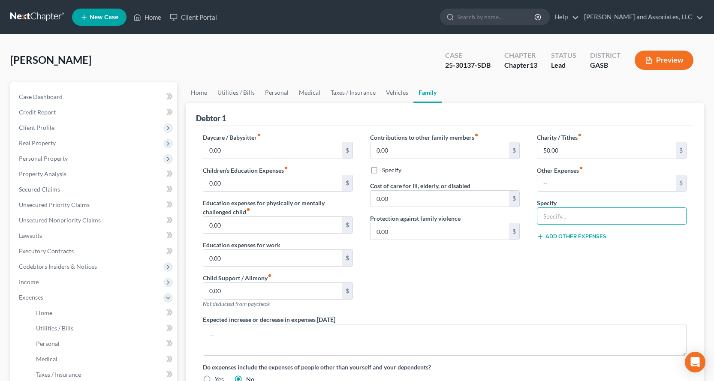 This screenshot has height=381, width=714. What do you see at coordinates (237, 278) in the screenshot?
I see `label: Child Support / Alimony` at bounding box center [237, 278].